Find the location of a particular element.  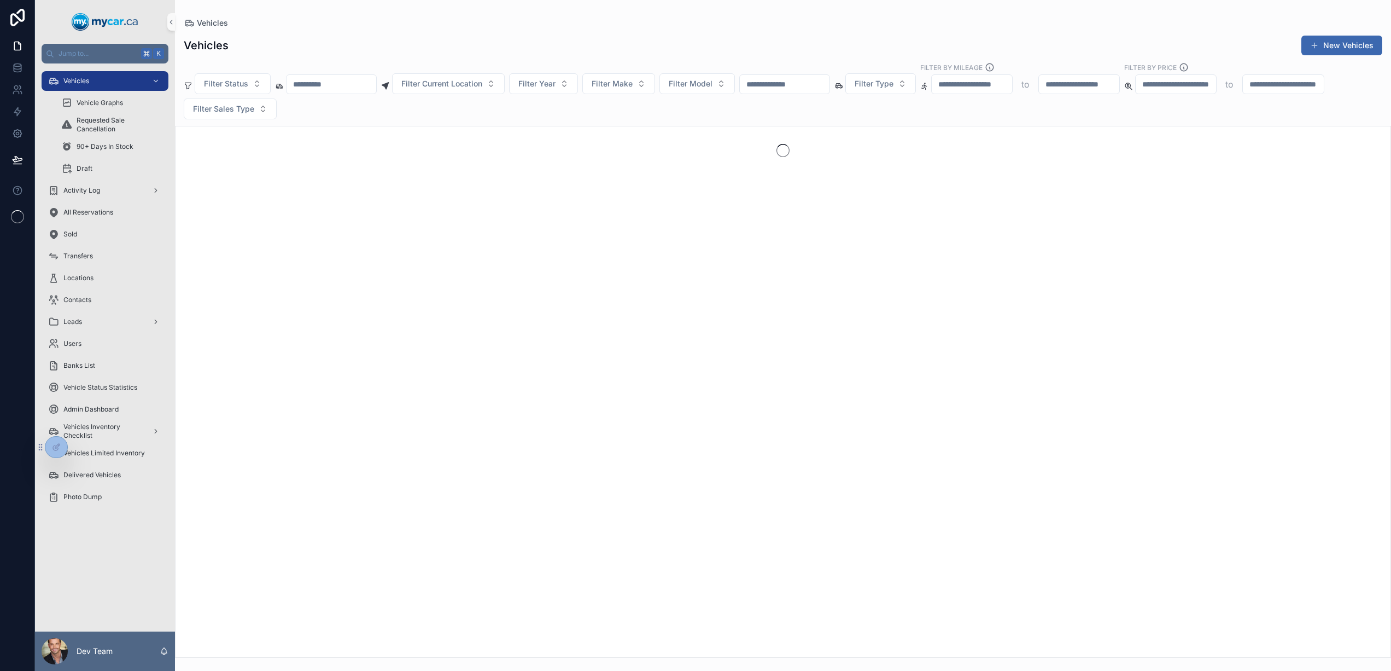

span: Admin Dashboard is located at coordinates (91, 409).